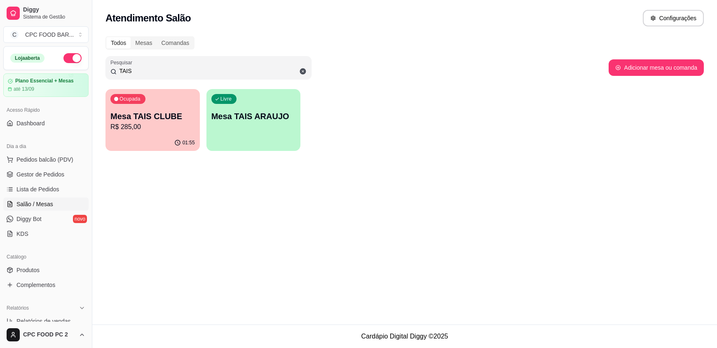 The width and height of the screenshot is (717, 348). Describe the element at coordinates (14, 35) in the screenshot. I see `span: C` at that location.